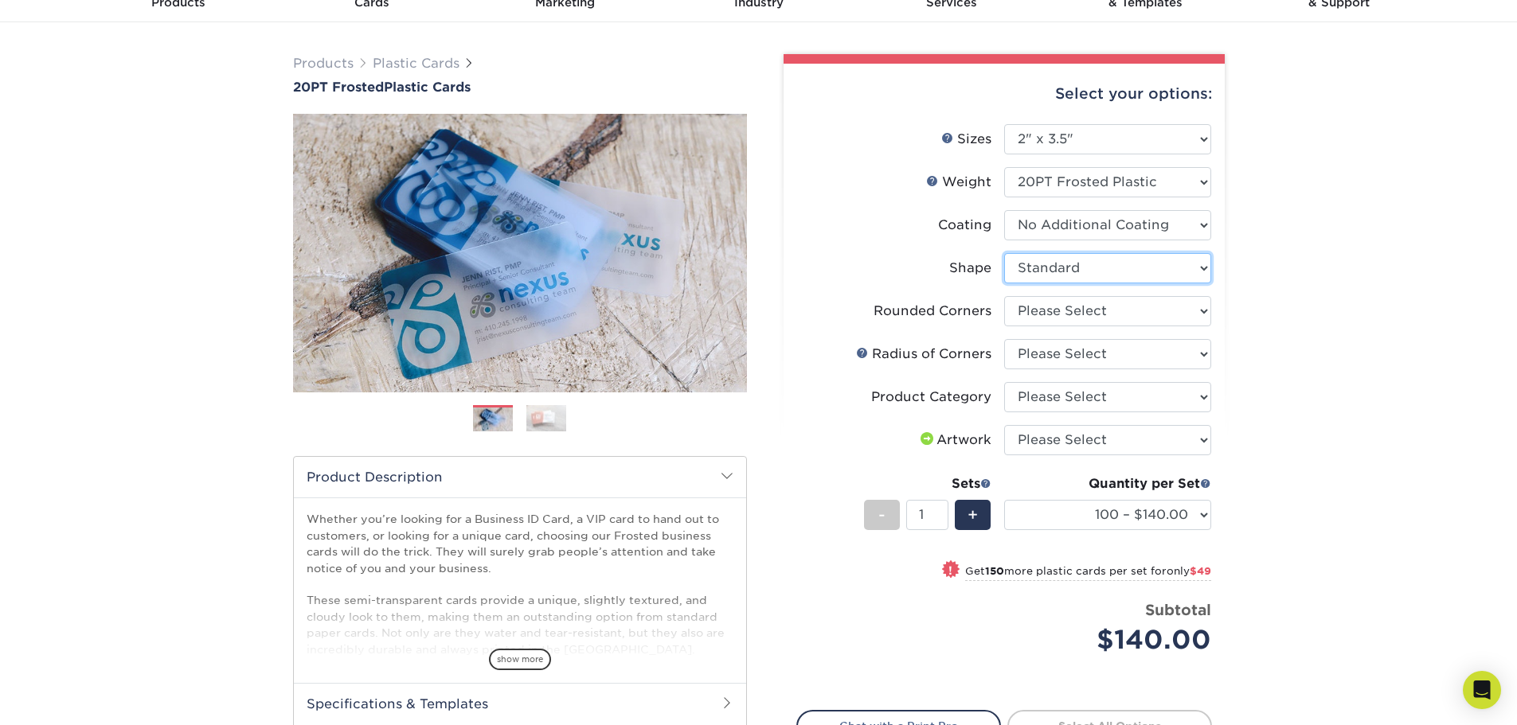 The image size is (1517, 725). I want to click on a: Plastic Cards, so click(416, 63).